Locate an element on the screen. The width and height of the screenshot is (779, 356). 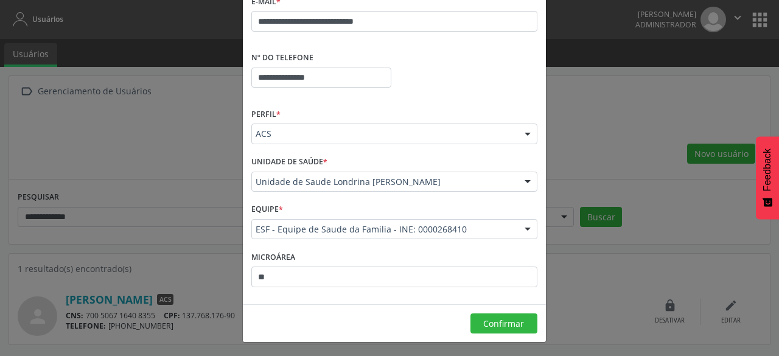
span: ACS is located at coordinates (384, 134).